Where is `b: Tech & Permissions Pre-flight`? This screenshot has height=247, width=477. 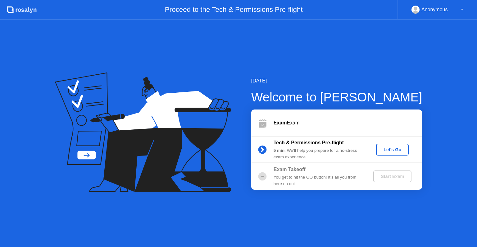 b: Tech & Permissions Pre-flight is located at coordinates (309, 142).